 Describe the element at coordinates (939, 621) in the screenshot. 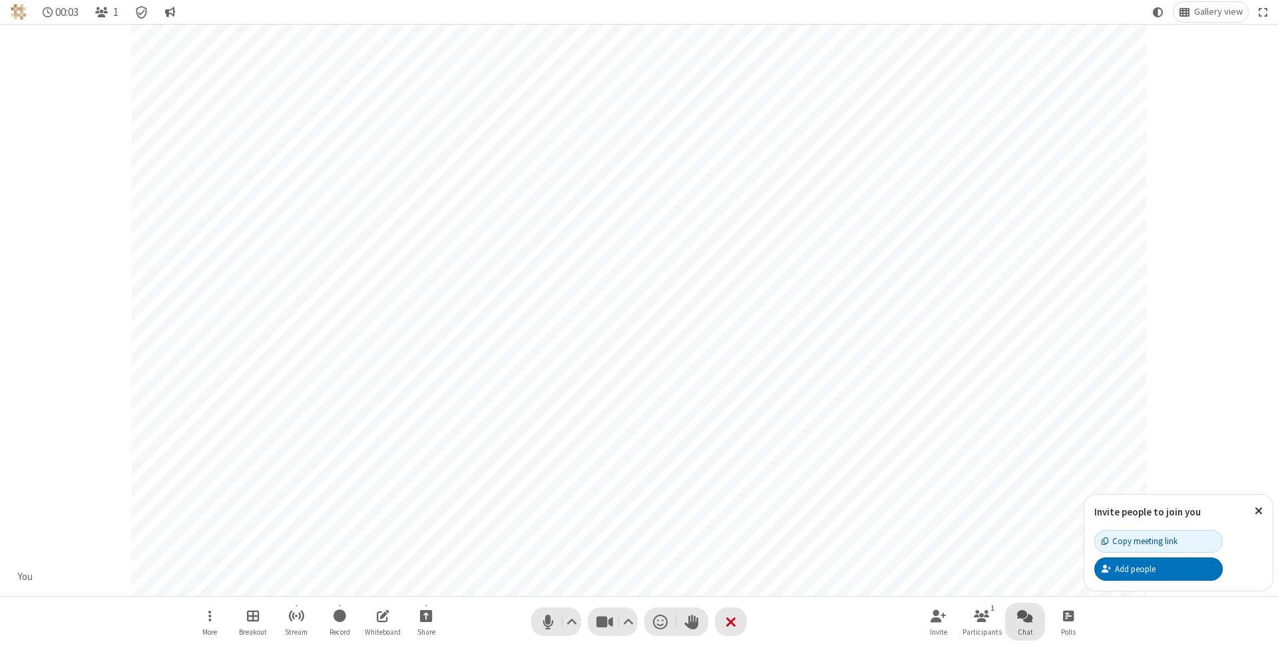

I see `button: Invite participants (⌘+Shift+I)` at that location.